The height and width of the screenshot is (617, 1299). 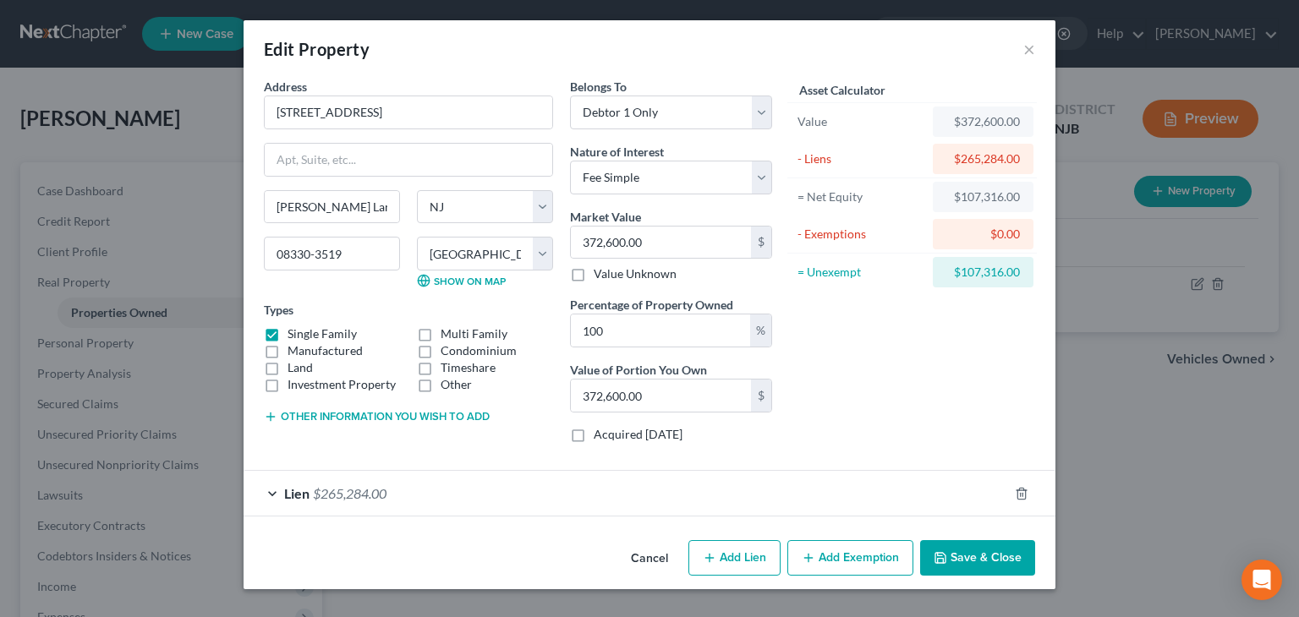 What do you see at coordinates (982, 122) in the screenshot?
I see `div: $372,600.00` at bounding box center [982, 122].